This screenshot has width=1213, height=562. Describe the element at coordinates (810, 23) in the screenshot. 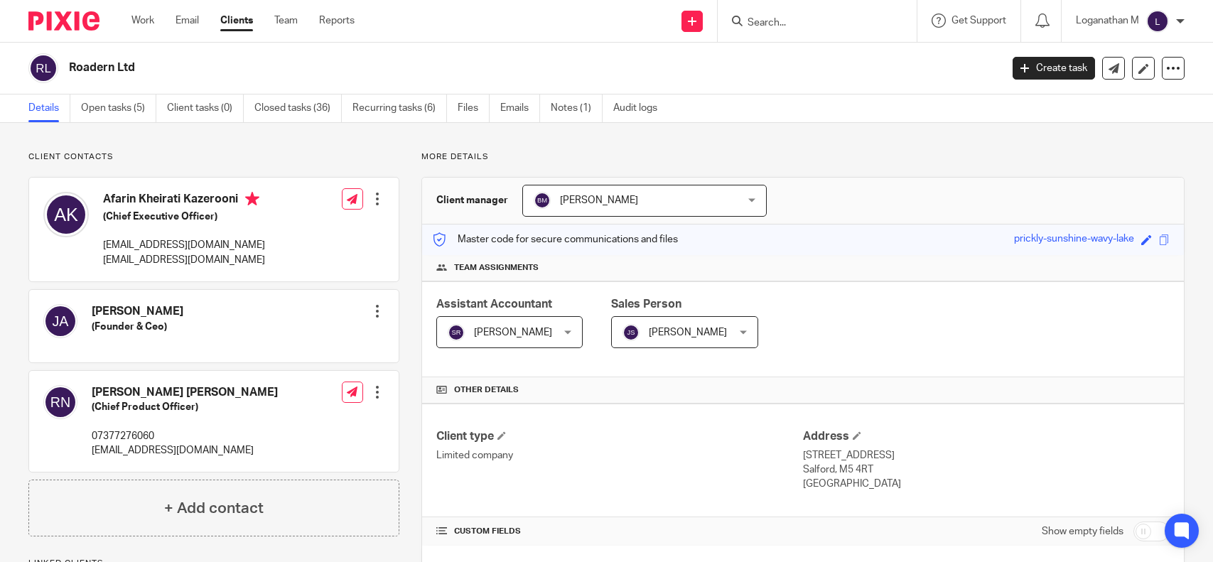

I see `input: Search` at that location.